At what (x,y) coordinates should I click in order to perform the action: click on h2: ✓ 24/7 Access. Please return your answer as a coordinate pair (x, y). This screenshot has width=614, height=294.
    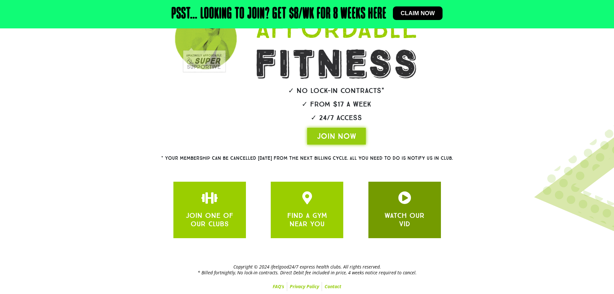
    Looking at the image, I should click on (337, 118).